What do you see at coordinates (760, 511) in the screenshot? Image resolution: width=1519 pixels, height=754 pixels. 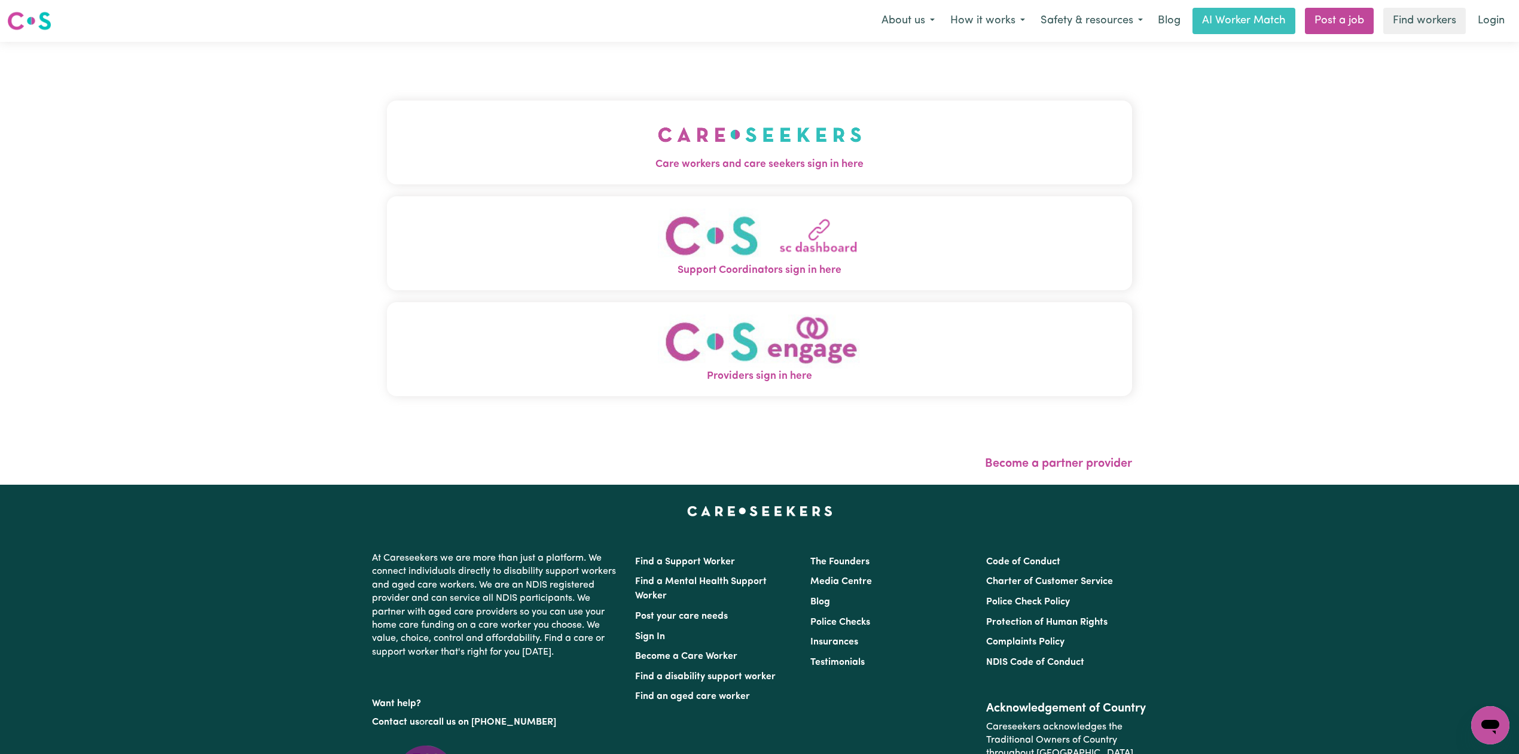 I see `a: Careseekers home page` at bounding box center [760, 511].